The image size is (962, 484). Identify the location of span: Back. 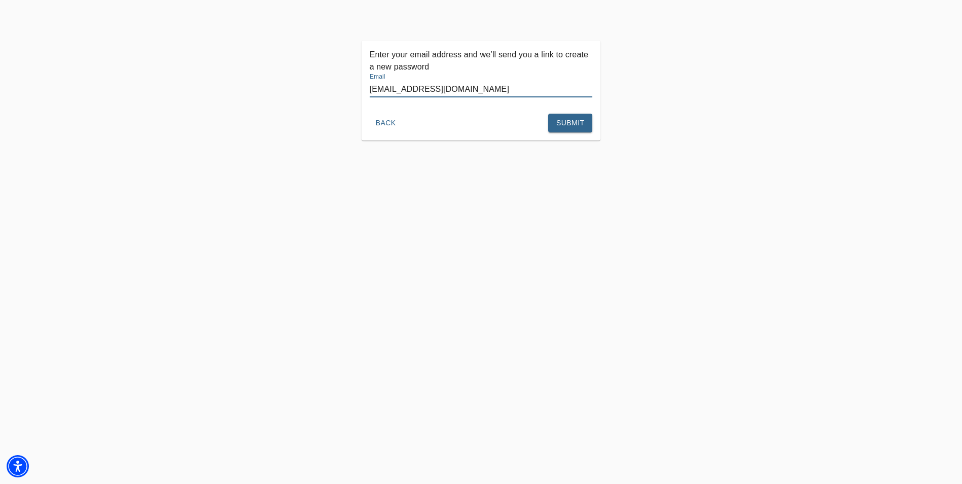
(386, 123).